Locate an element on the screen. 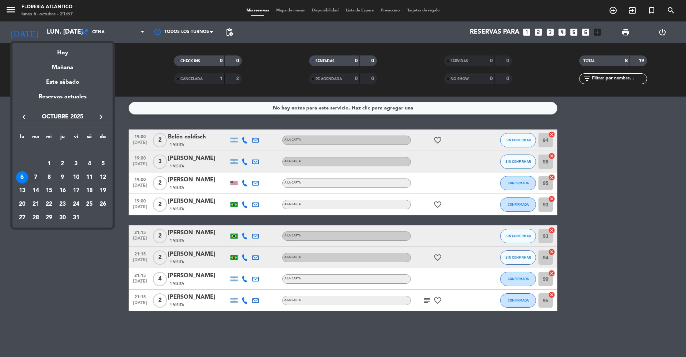 Image resolution: width=686 pixels, height=357 pixels. div: 24 is located at coordinates (76, 204).